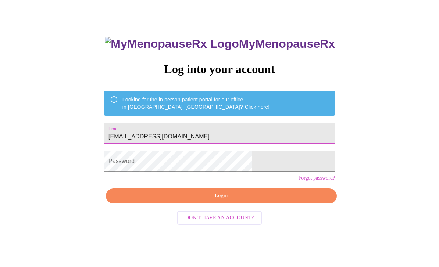  I want to click on a: Click here!, so click(257, 107).